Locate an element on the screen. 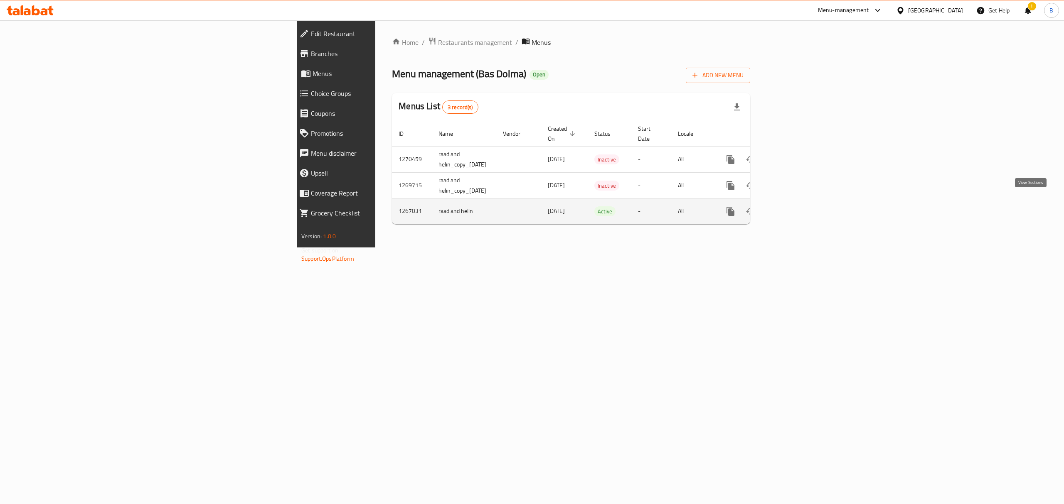  div: Open is located at coordinates (539, 75).